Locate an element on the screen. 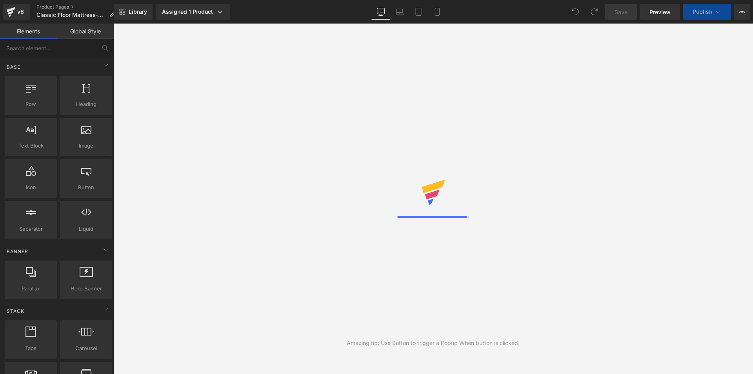 This screenshot has width=753, height=374. span: Stack is located at coordinates (15, 311).